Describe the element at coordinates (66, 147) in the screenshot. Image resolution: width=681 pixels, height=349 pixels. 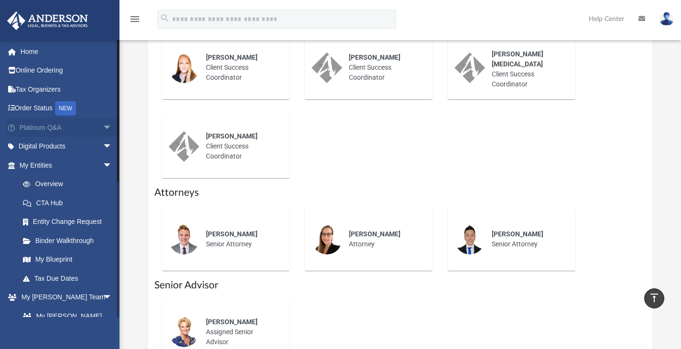
I see `a: Digital Productsarrow_drop_down` at that location.